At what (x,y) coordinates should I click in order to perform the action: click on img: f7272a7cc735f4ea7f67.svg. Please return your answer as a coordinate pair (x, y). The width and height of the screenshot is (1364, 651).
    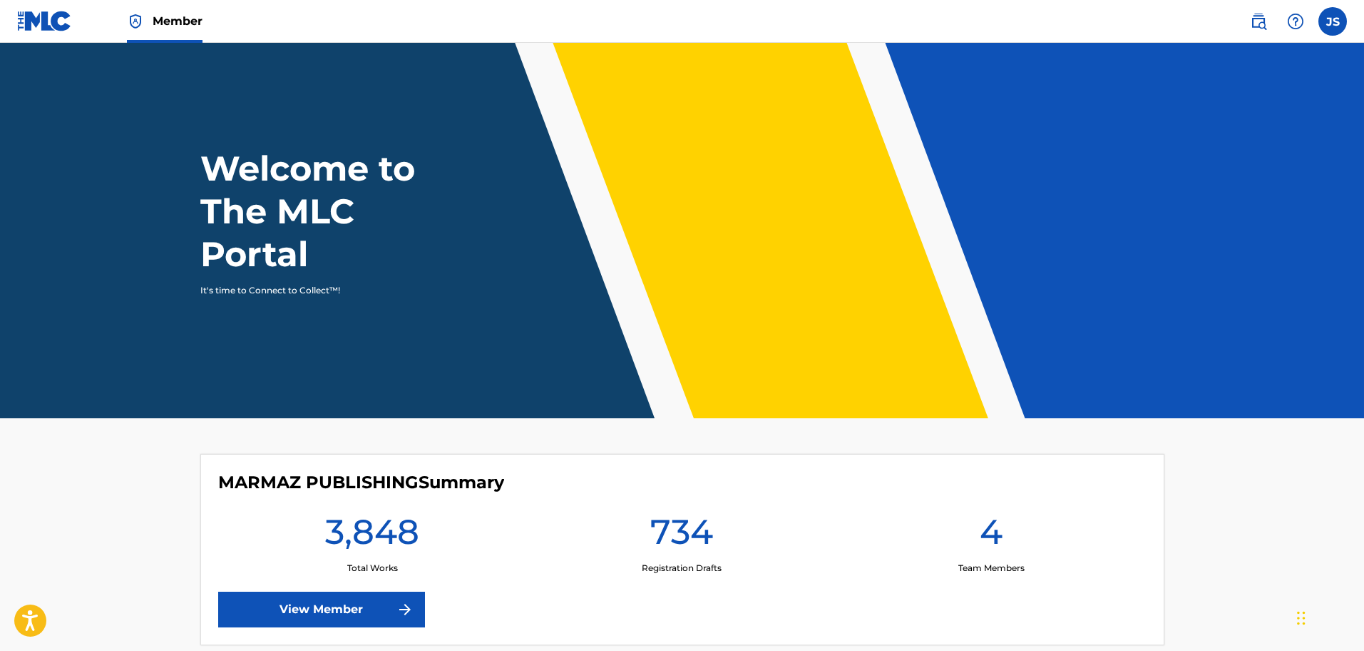
    Looking at the image, I should click on (405, 609).